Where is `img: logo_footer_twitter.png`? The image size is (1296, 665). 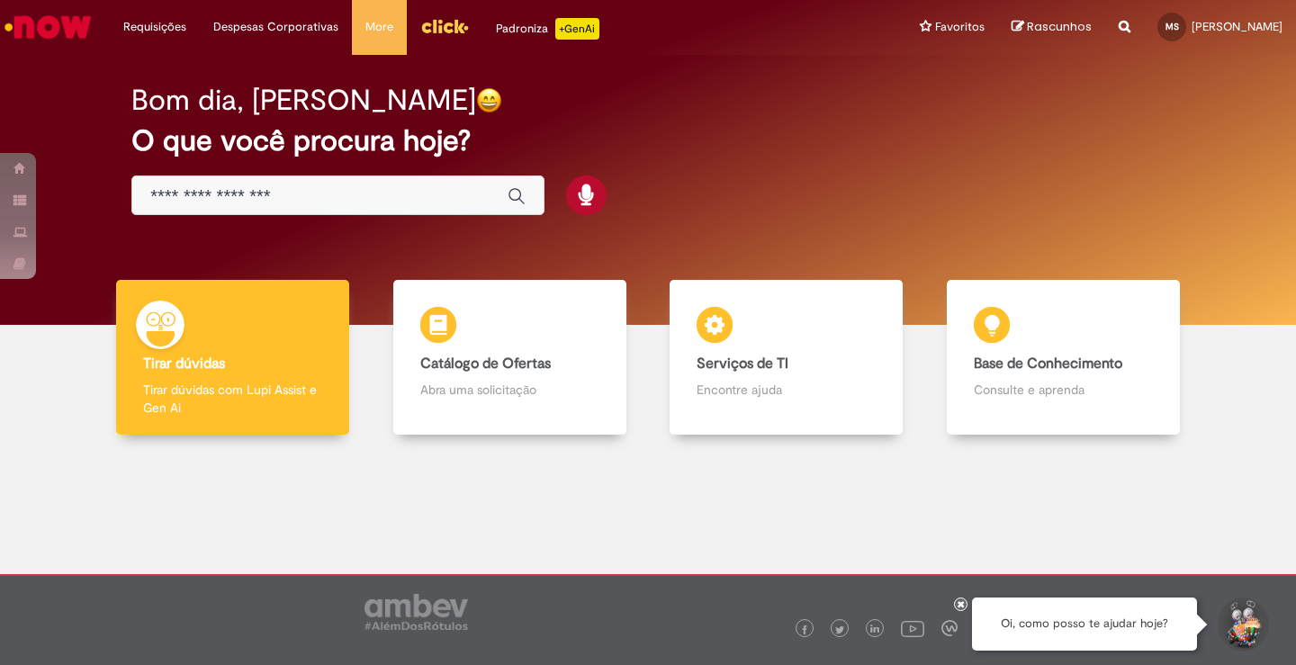 img: logo_footer_twitter.png is located at coordinates (840, 630).